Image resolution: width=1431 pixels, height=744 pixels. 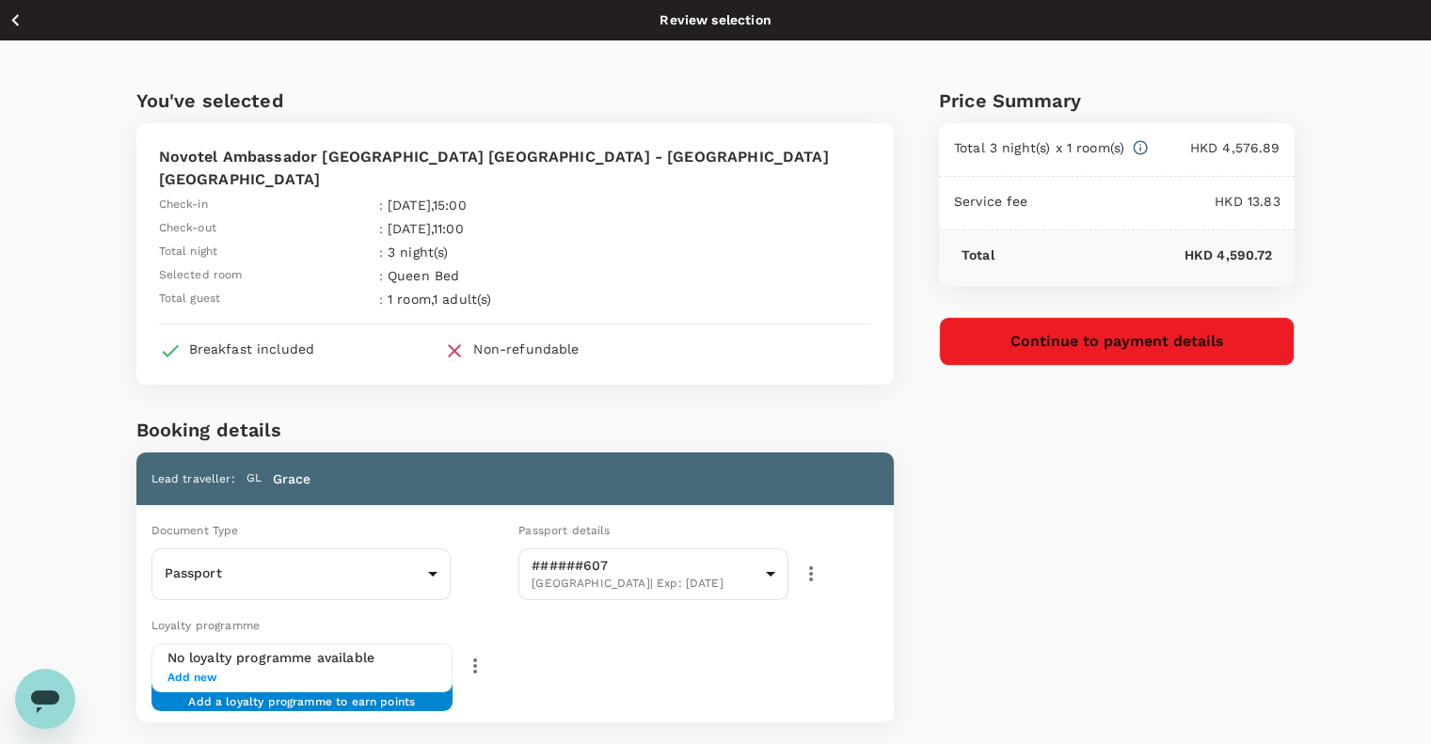 What do you see at coordinates (1038, 148) in the screenshot?
I see `p: Total 3 night(s) x 1 room(s)` at bounding box center [1038, 148].